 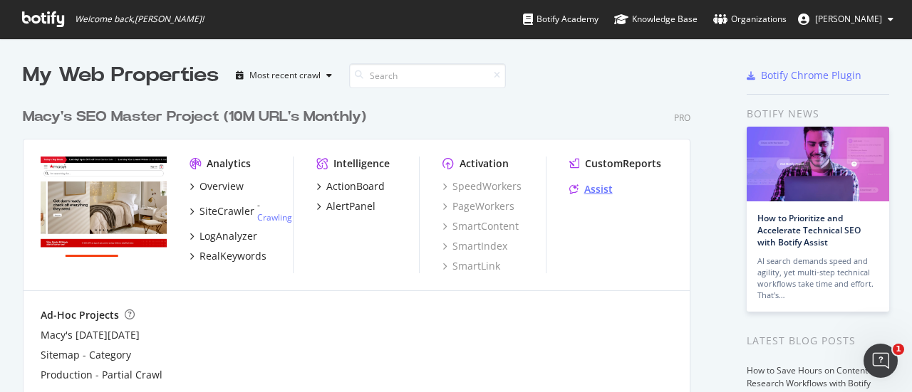 What do you see at coordinates (818, 341) in the screenshot?
I see `div: Latest Blog Posts` at bounding box center [818, 341].